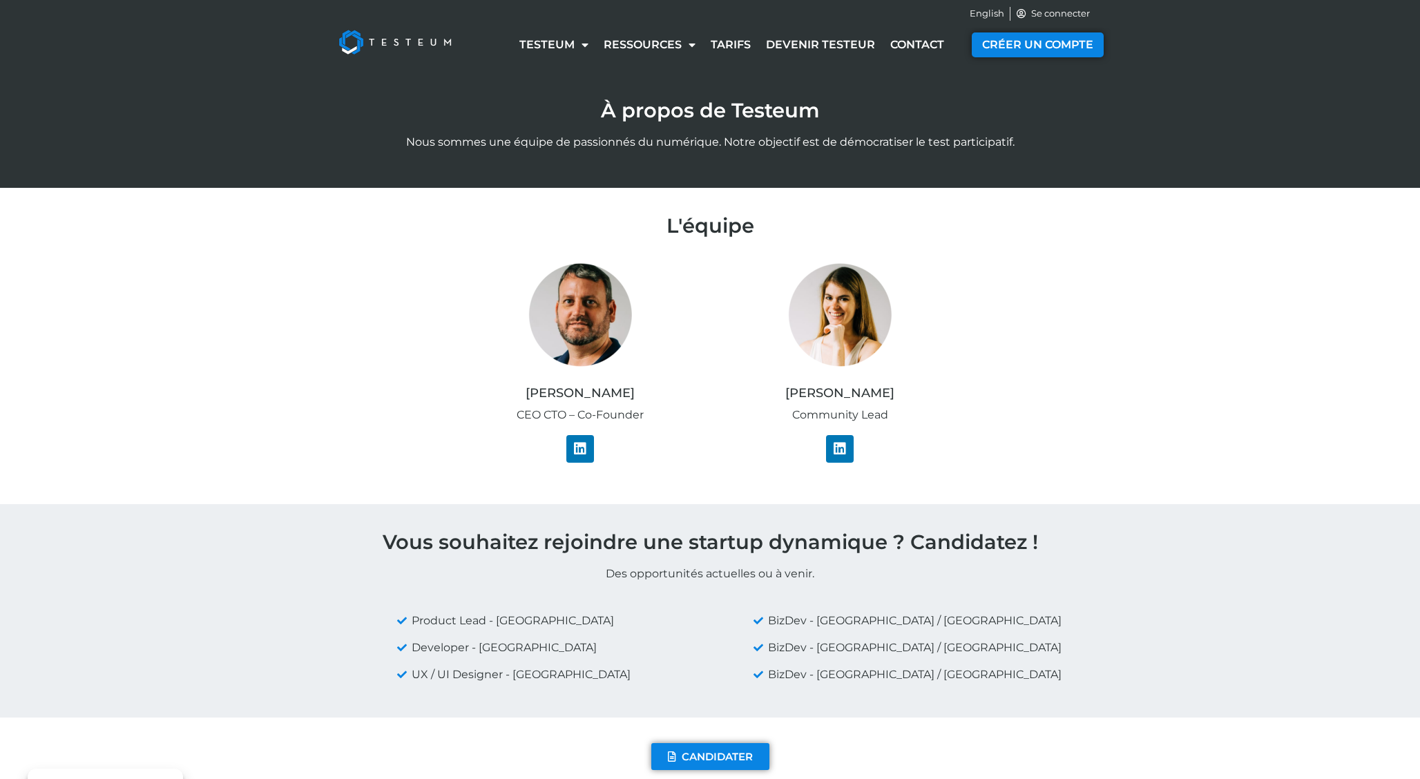  Describe the element at coordinates (710, 142) in the screenshot. I see `p: Nous sommes une équipe de passionnés du numérique. Notre objectif est de démocratiser le test par...` at that location.